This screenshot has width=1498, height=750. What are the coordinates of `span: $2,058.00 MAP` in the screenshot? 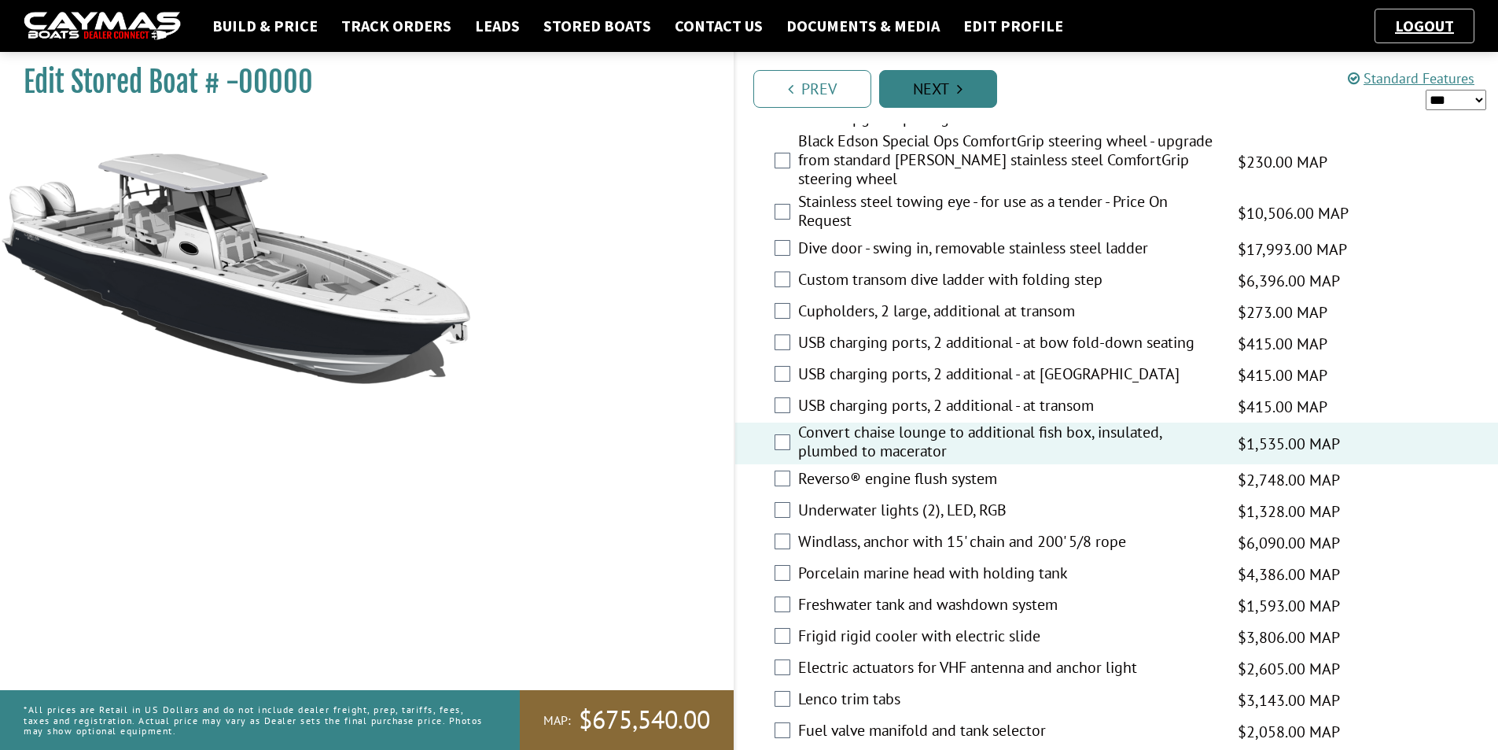 It's located at (1289, 732).